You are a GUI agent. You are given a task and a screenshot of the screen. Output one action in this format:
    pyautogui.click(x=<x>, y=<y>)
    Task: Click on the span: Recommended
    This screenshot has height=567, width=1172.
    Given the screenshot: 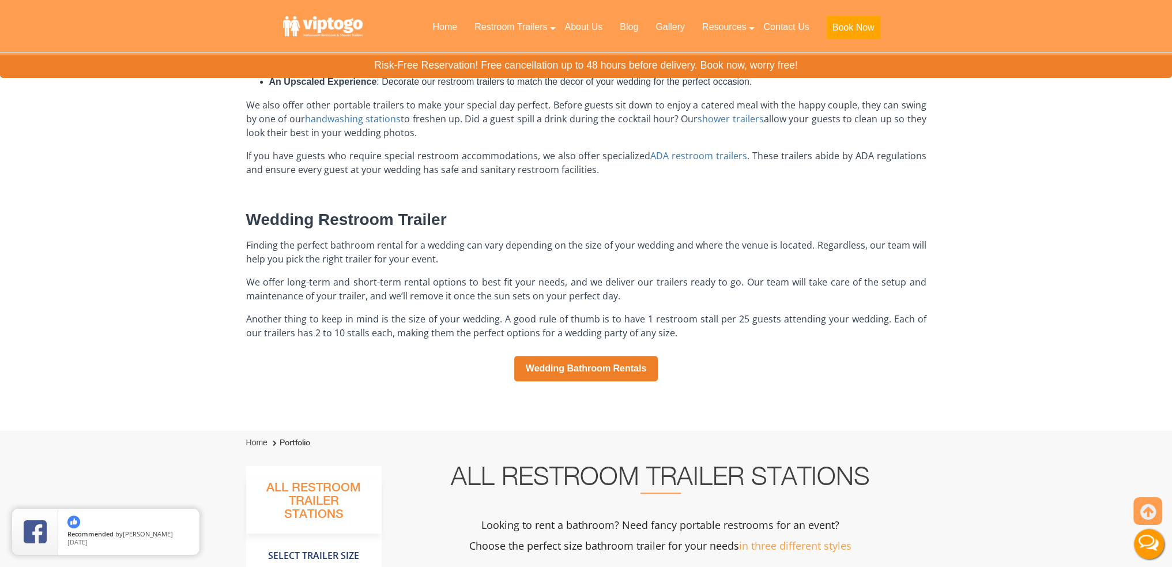 What is the action you would take?
    pyautogui.click(x=91, y=533)
    